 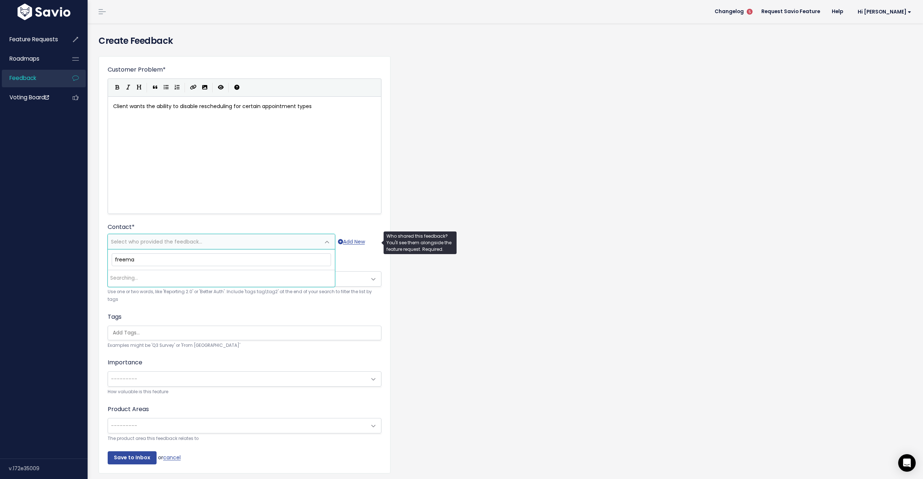 What do you see at coordinates (23, 78) in the screenshot?
I see `span: Feedback` at bounding box center [23, 78].